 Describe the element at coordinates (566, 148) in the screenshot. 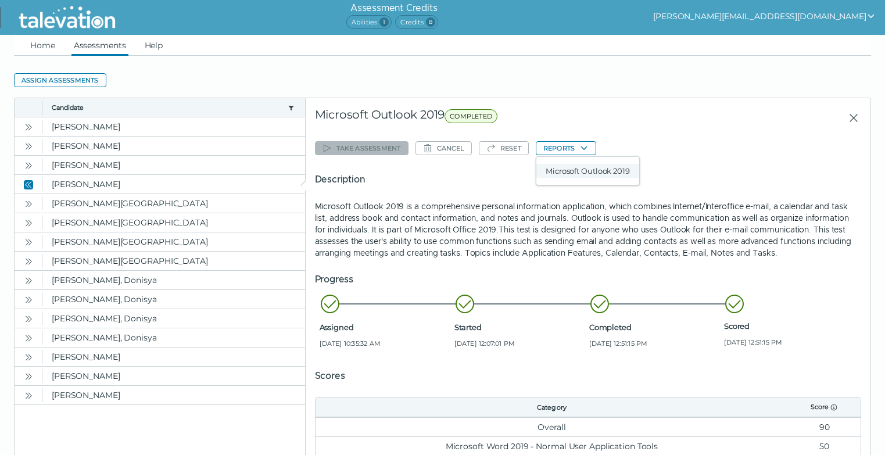

I see `button: Reports` at that location.